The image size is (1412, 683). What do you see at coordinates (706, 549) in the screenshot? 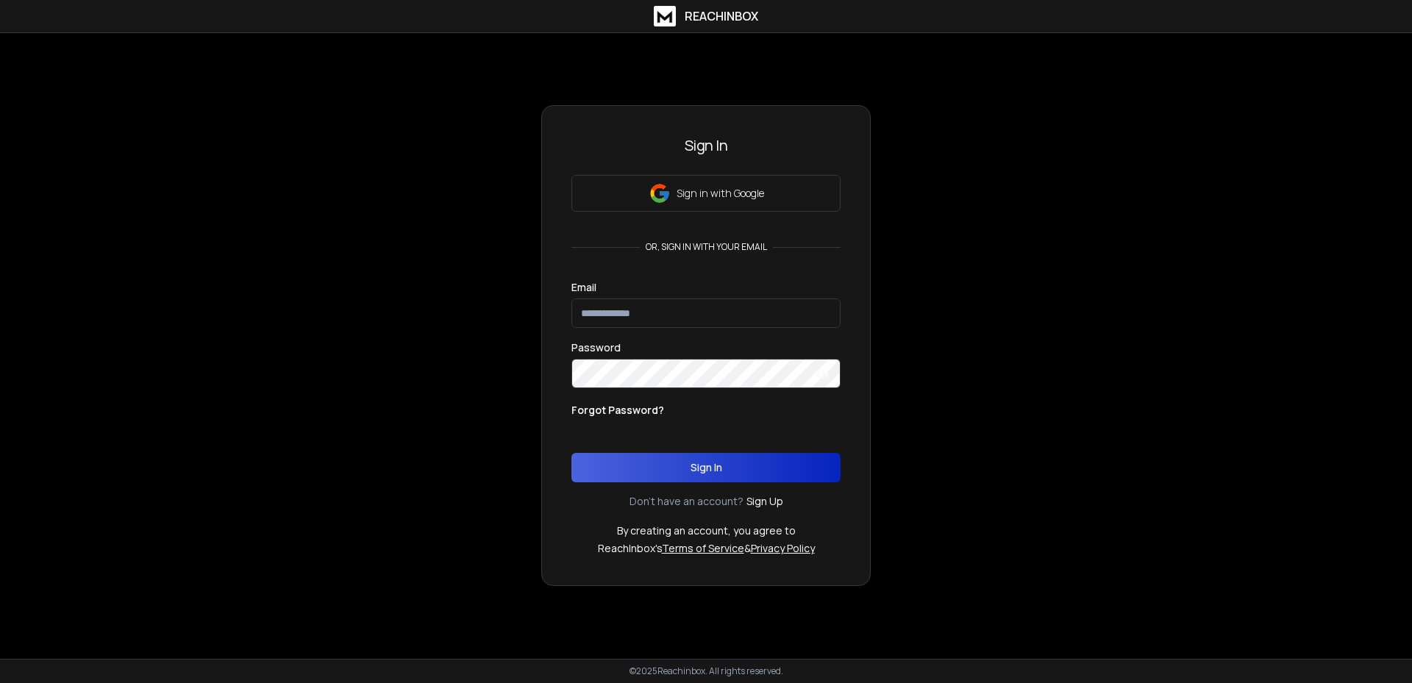
I see `p: ReachInbox's &` at bounding box center [706, 549].